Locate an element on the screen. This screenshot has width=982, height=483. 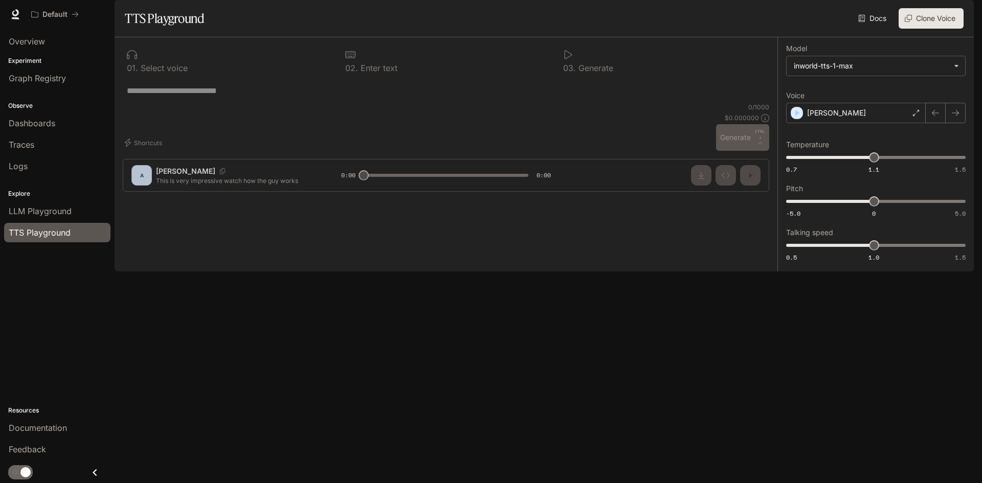
p: 0 / 1000 is located at coordinates (759, 107).